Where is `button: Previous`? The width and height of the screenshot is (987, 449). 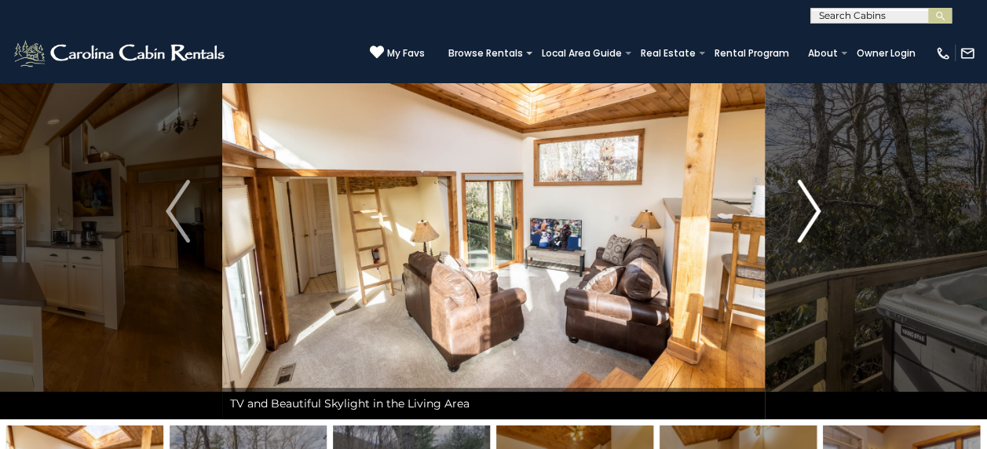 button: Previous is located at coordinates (177, 211).